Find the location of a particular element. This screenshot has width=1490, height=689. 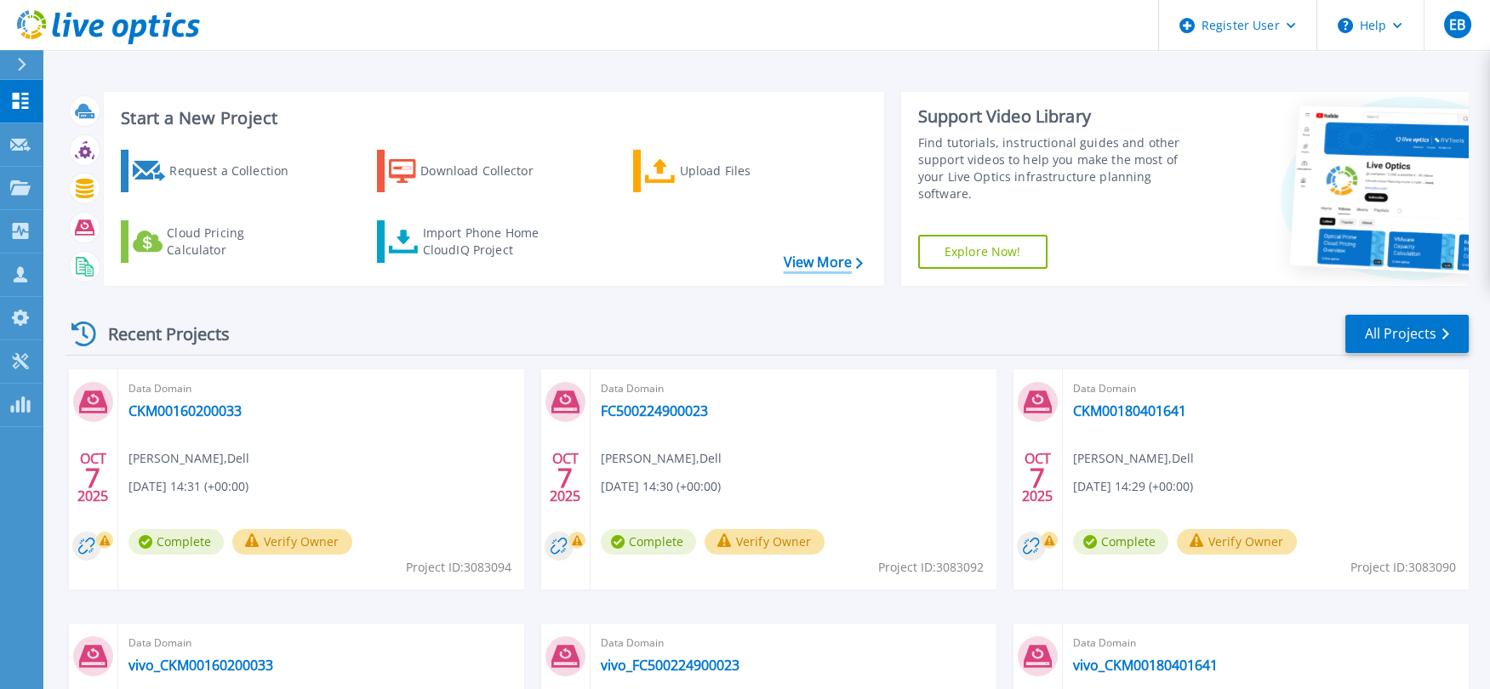

a: Explore Now! is located at coordinates (983, 252).